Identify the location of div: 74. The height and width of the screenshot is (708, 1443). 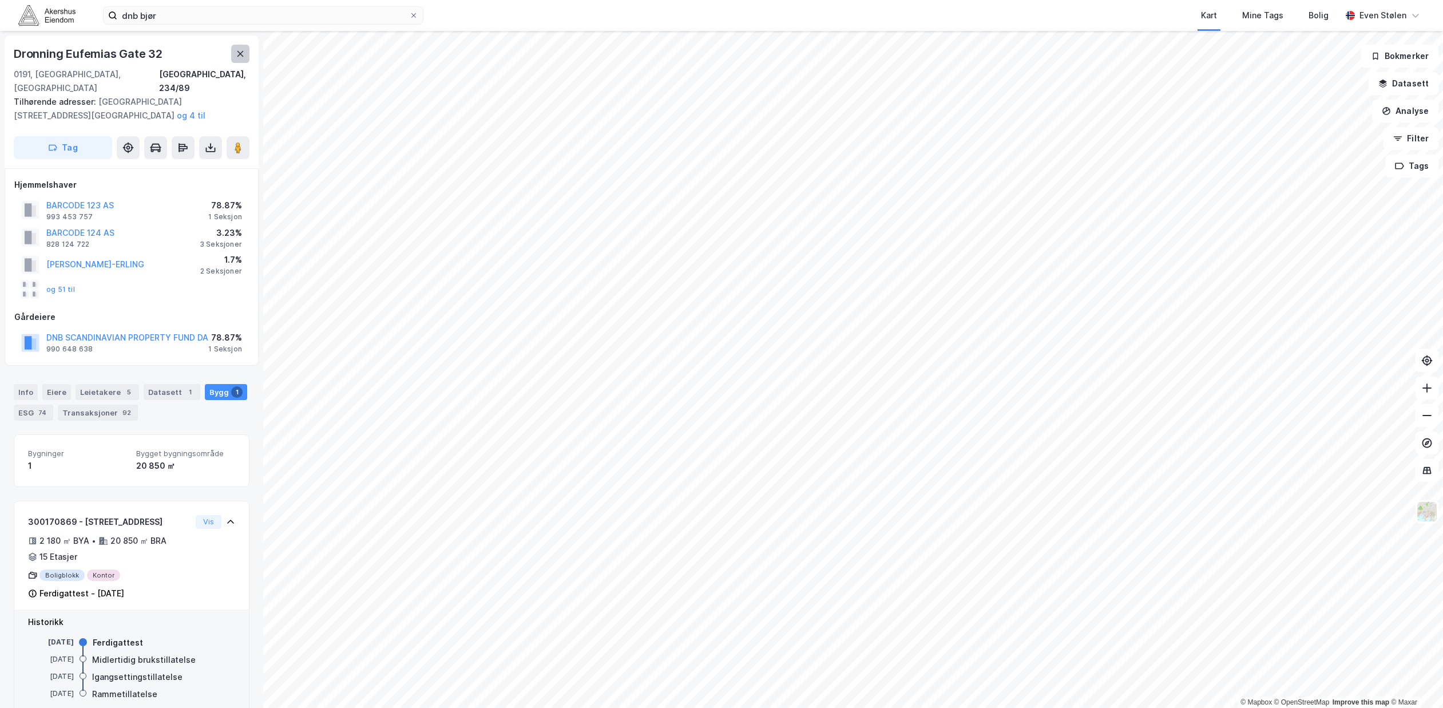
(42, 413).